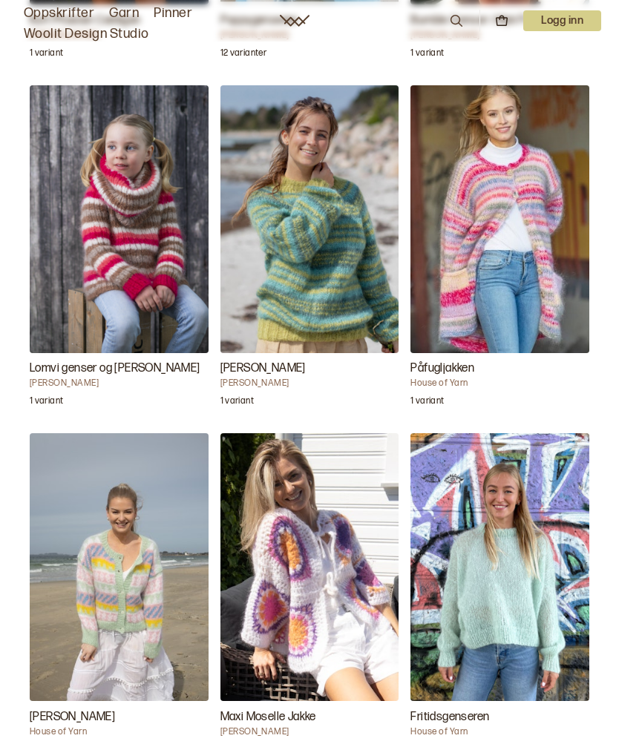 The height and width of the screenshot is (744, 619). What do you see at coordinates (499, 567) in the screenshot?
I see `img: House of YarnFritidsgenseren` at bounding box center [499, 567].